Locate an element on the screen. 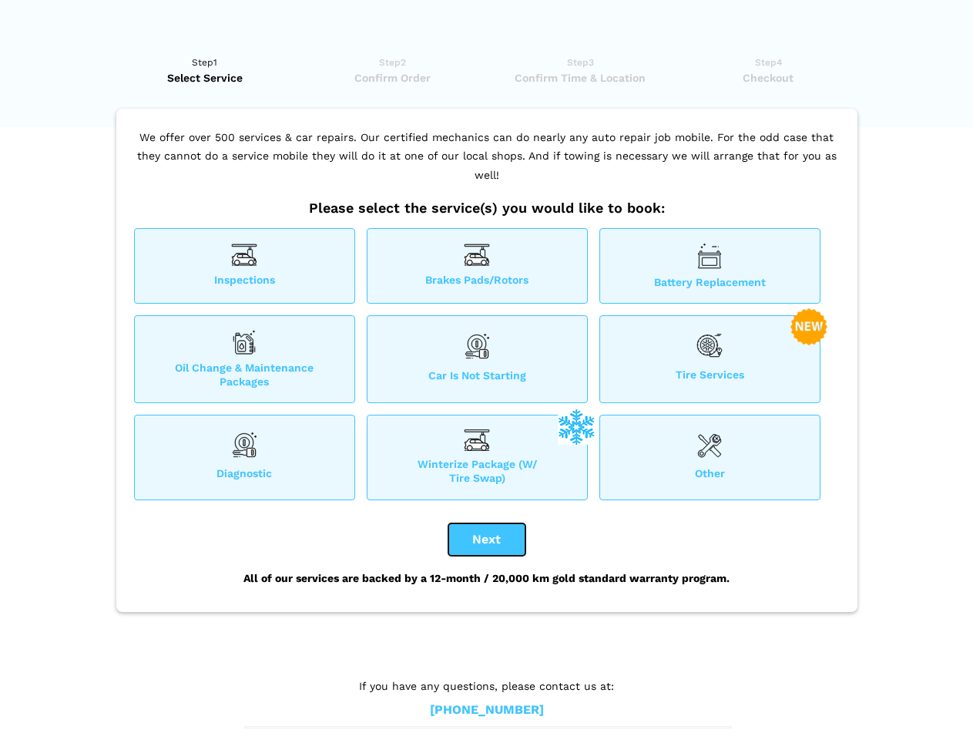  span: Brakes Pads/Rotors is located at coordinates (477, 280).